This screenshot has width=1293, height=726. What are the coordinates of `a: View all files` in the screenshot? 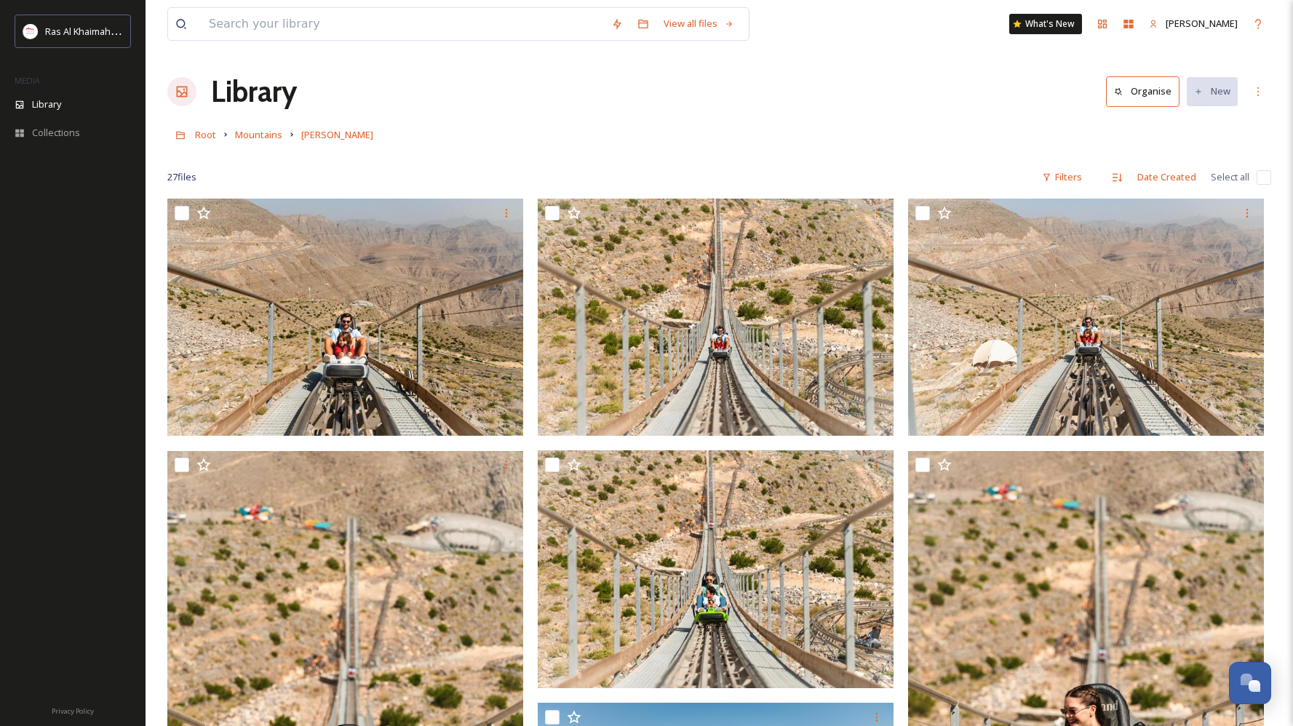 It's located at (698, 23).